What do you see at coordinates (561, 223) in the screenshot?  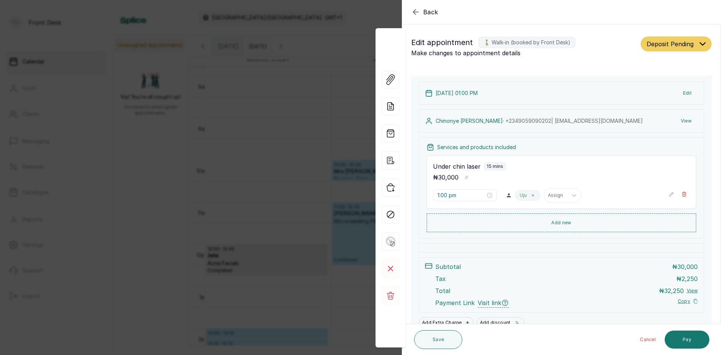 I see `button: Add new` at bounding box center [561, 223].